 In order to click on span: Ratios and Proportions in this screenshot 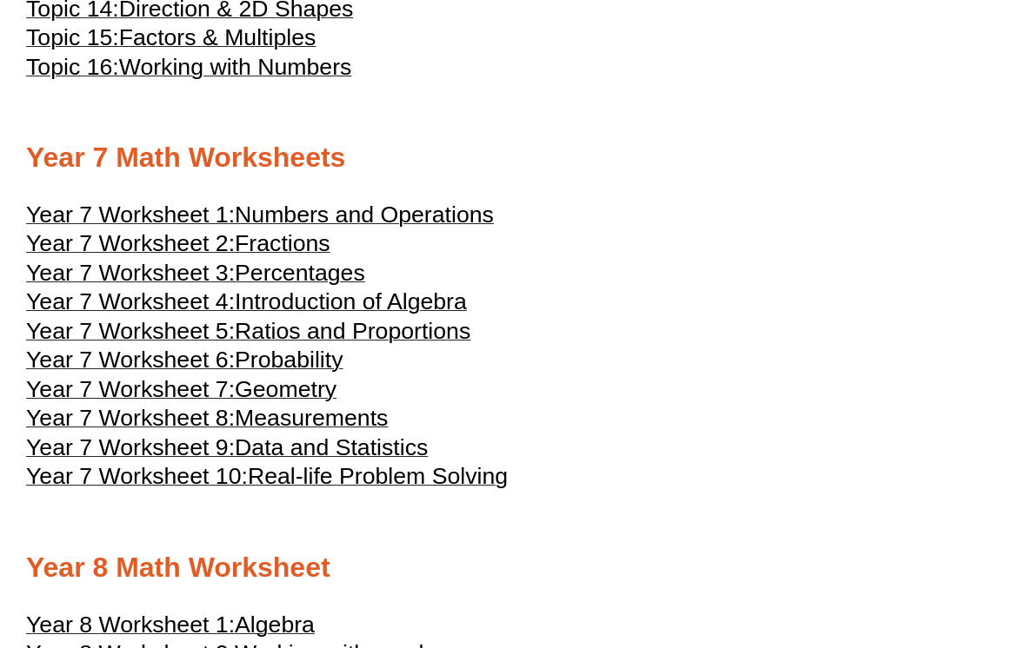, I will do `click(352, 332)`.